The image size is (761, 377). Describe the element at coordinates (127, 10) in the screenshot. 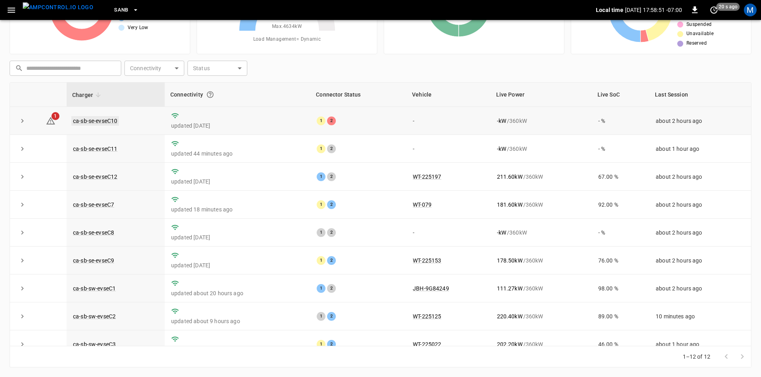

I see `button: SanB` at that location.